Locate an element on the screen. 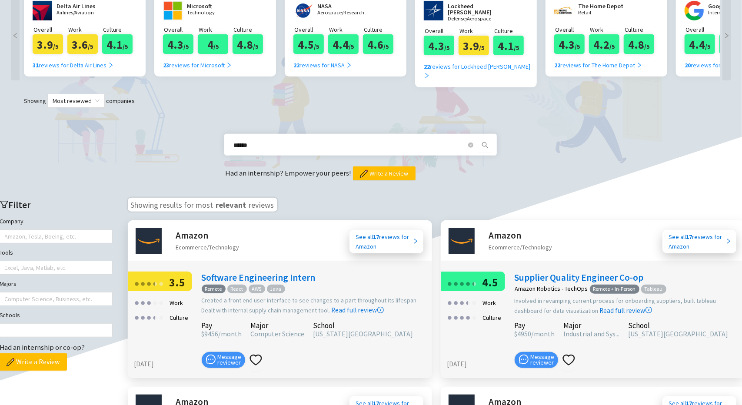 The image size is (742, 405). span: search is located at coordinates (485, 145).